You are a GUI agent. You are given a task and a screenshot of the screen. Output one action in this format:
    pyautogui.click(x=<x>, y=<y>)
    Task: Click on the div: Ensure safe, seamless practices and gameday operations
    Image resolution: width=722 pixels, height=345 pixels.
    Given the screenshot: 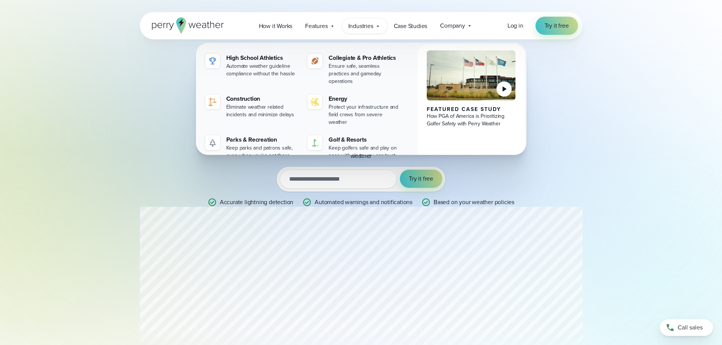 What is the action you would take?
    pyautogui.click(x=365, y=74)
    